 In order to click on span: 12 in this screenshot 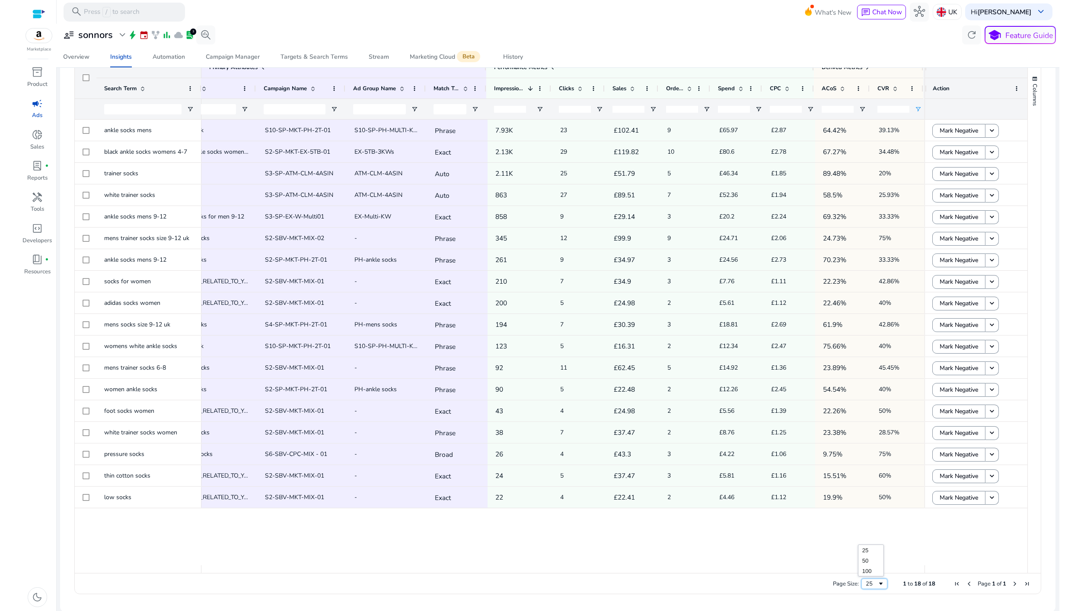, I will do `click(563, 238)`.